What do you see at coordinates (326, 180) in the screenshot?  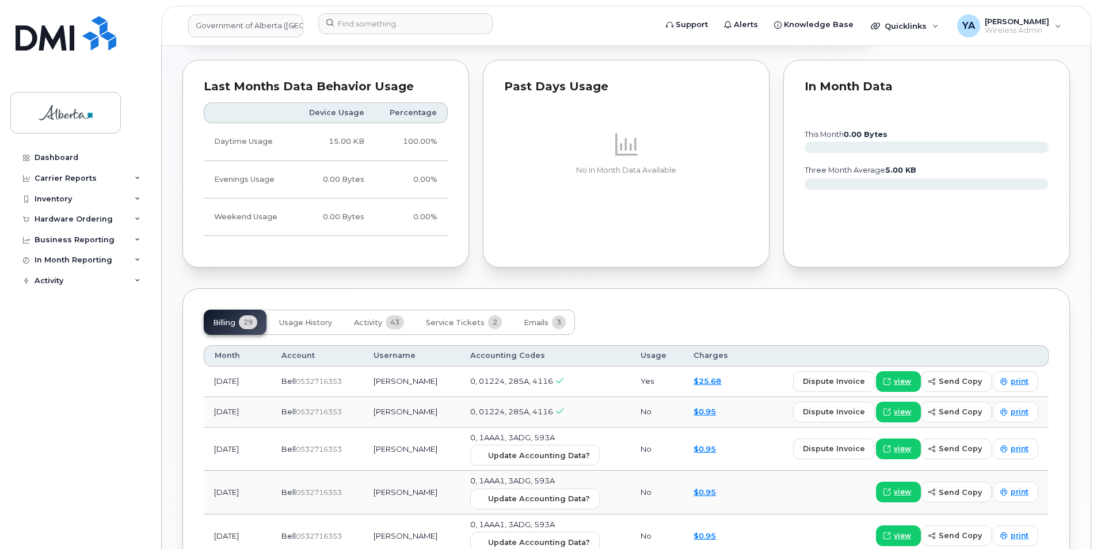 I see `tr: Weekdays from 6:00pm to 8:00am` at bounding box center [326, 180].